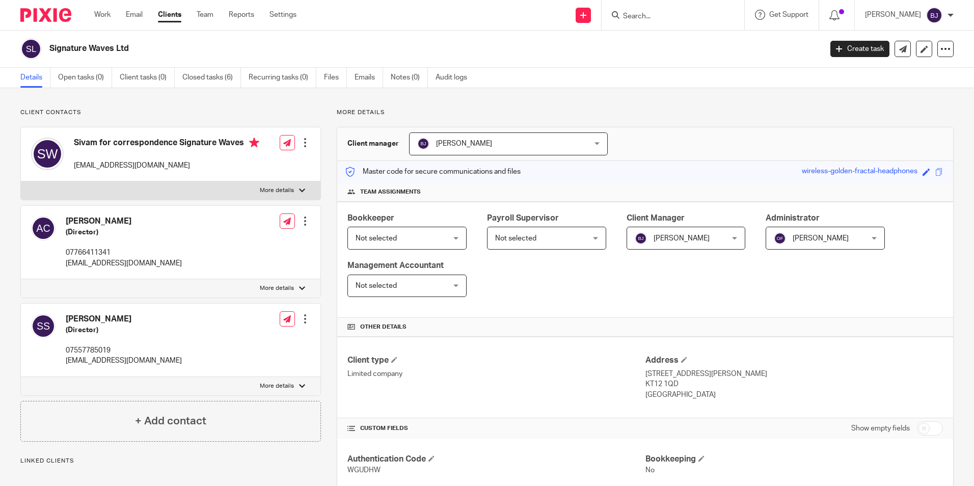  What do you see at coordinates (880, 428) in the screenshot?
I see `label: Show empty fields` at bounding box center [880, 428].